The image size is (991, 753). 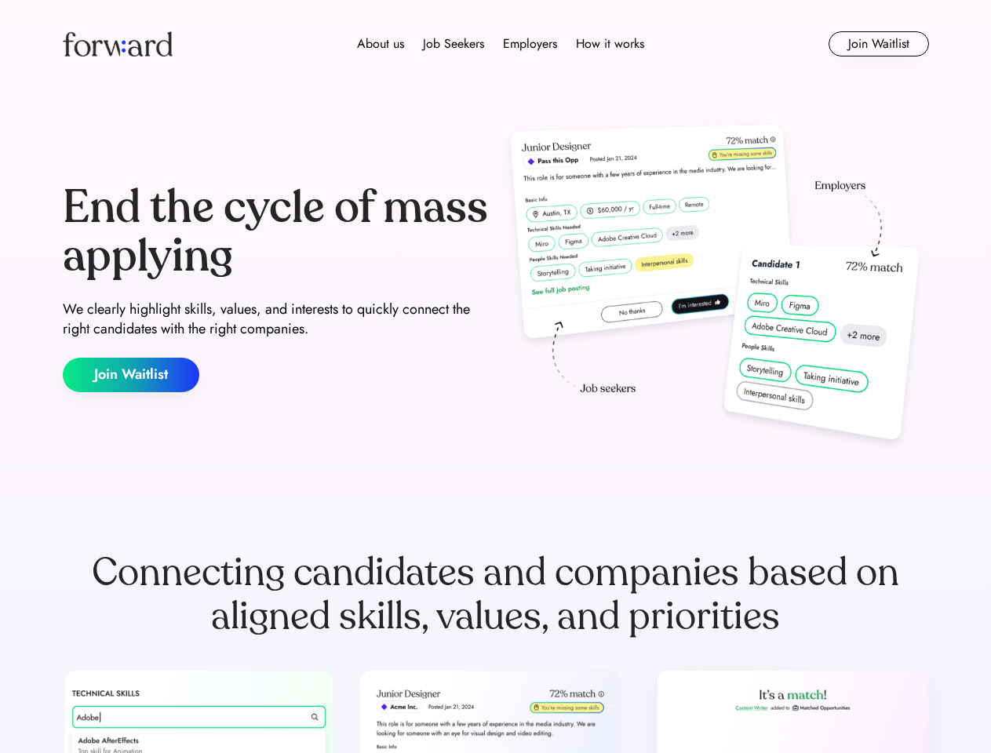 What do you see at coordinates (276, 319) in the screenshot?
I see `div: We clearly highlight skills, values, and interests to quickly connect the right candidates with t...` at bounding box center [276, 319].